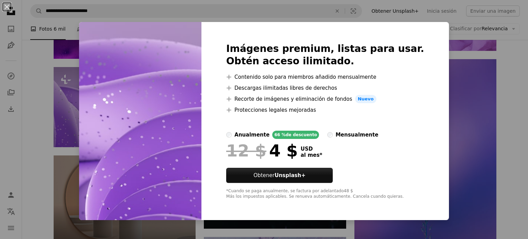  I want to click on div: 4 $, so click(262, 151).